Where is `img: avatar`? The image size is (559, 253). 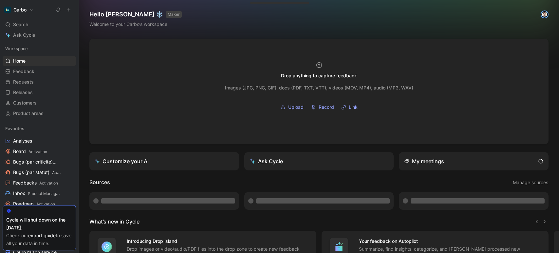
img: avatar is located at coordinates (544, 14).